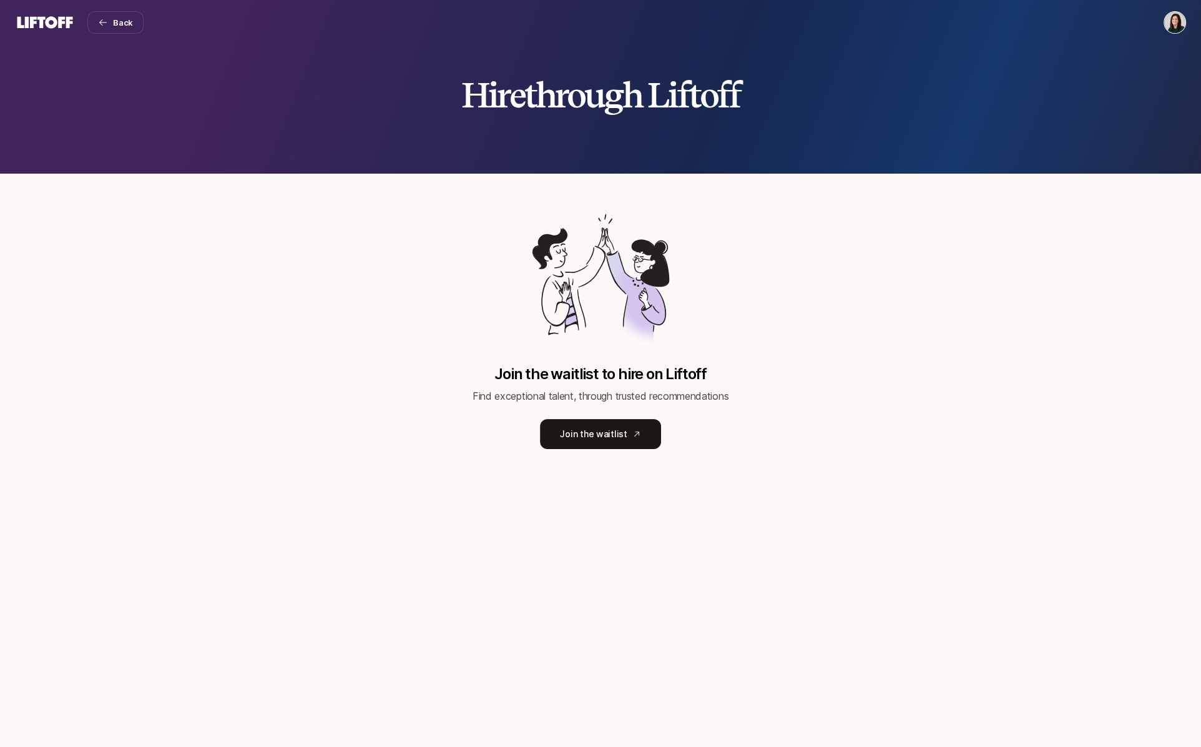 This screenshot has height=747, width=1201. What do you see at coordinates (1175, 22) in the screenshot?
I see `button: Eleanor Morgan` at bounding box center [1175, 22].